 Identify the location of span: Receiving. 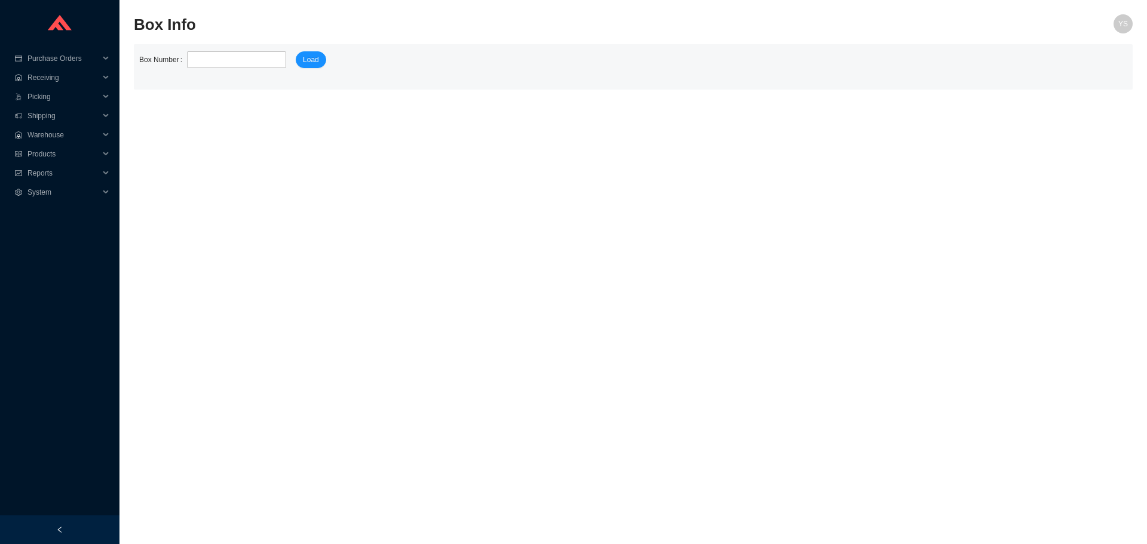
(63, 78).